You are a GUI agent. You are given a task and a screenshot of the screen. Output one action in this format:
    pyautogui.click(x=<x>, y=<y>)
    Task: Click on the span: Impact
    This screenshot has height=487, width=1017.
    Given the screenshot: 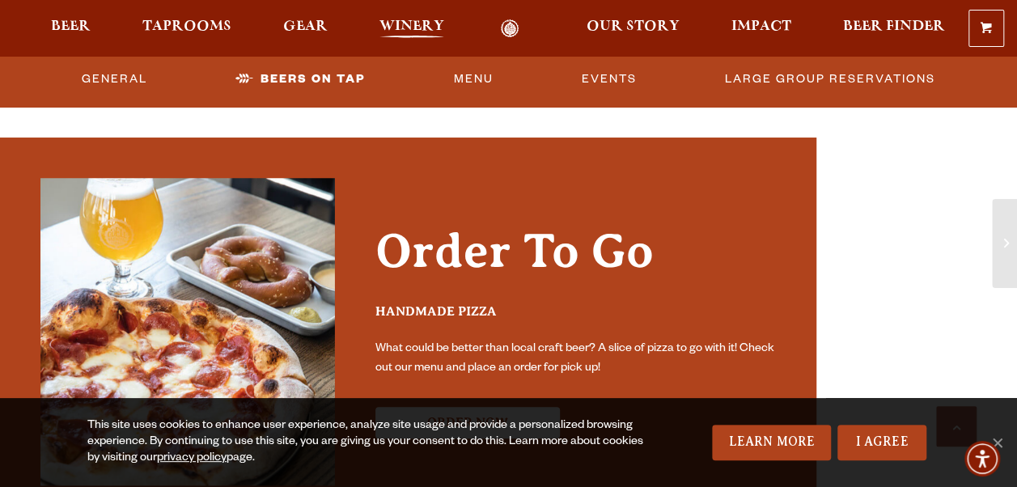 What is the action you would take?
    pyautogui.click(x=761, y=27)
    